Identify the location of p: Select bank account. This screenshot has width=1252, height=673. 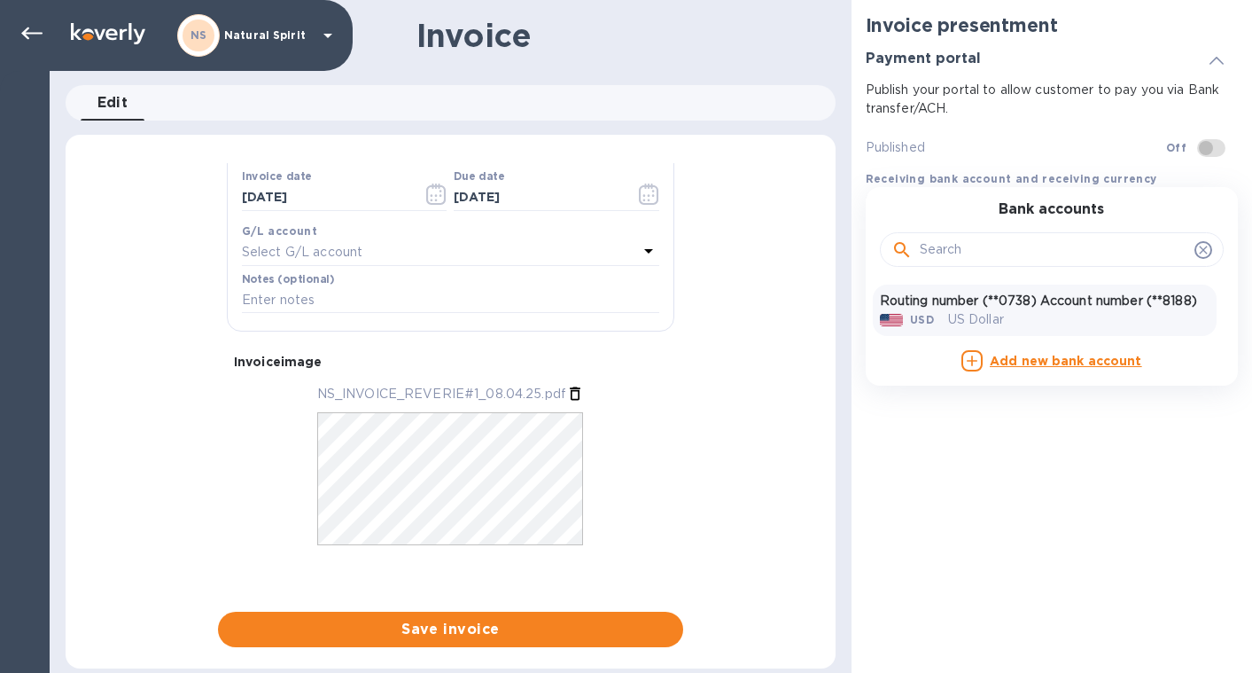
(929, 200).